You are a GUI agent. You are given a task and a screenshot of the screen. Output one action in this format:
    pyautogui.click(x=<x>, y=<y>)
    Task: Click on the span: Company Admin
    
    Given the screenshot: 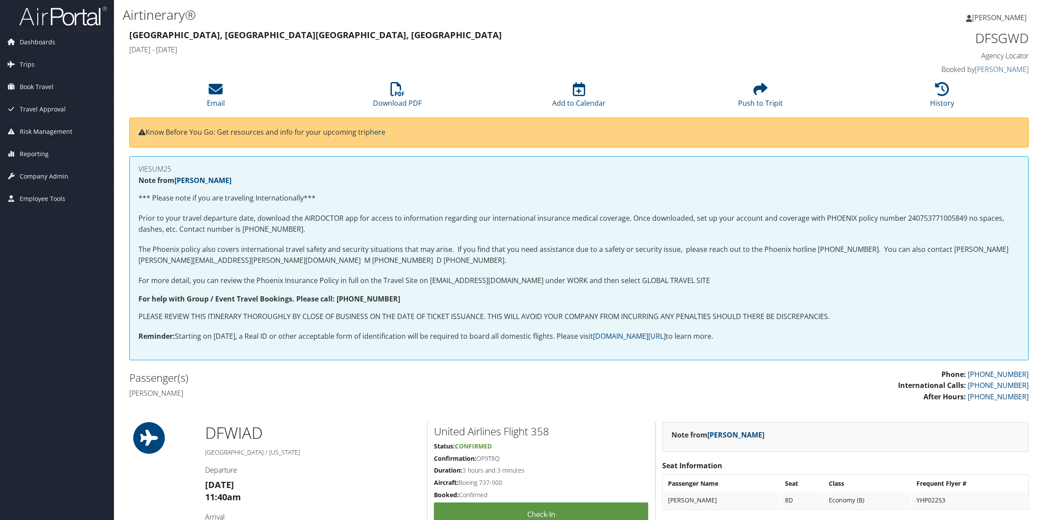 What is the action you would take?
    pyautogui.click(x=44, y=176)
    